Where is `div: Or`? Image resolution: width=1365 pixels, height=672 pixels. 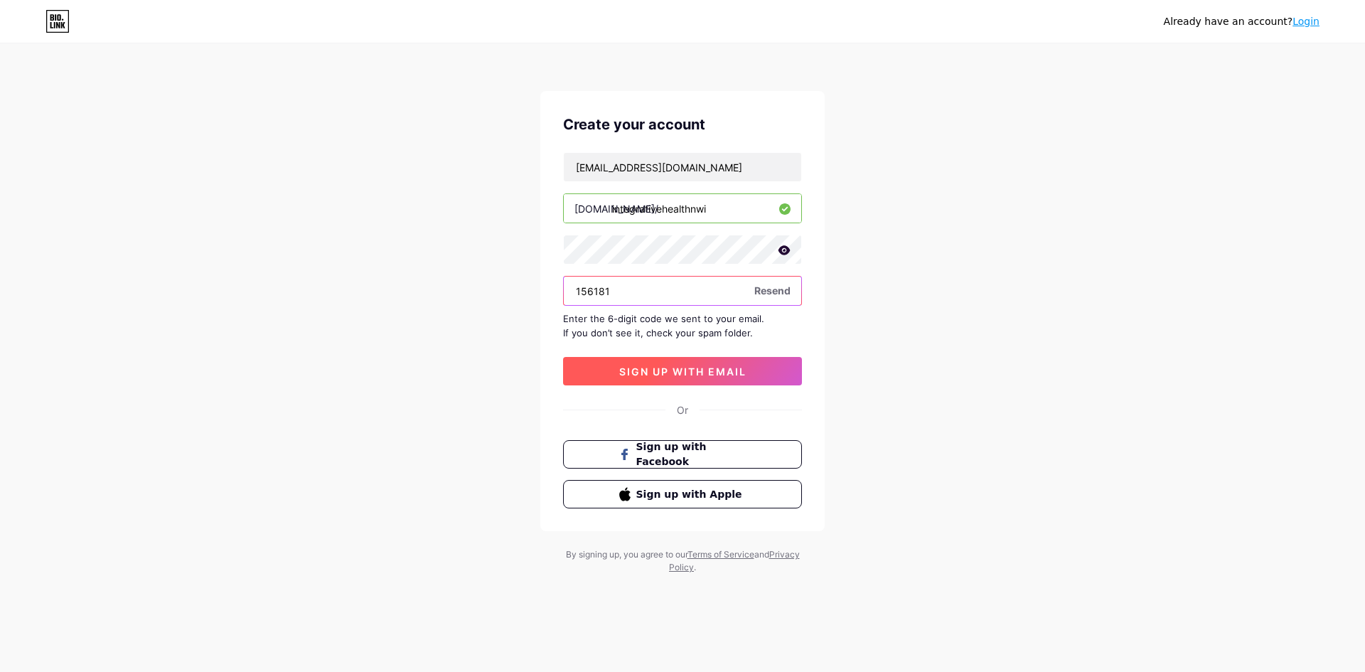 div: Or is located at coordinates (683, 410).